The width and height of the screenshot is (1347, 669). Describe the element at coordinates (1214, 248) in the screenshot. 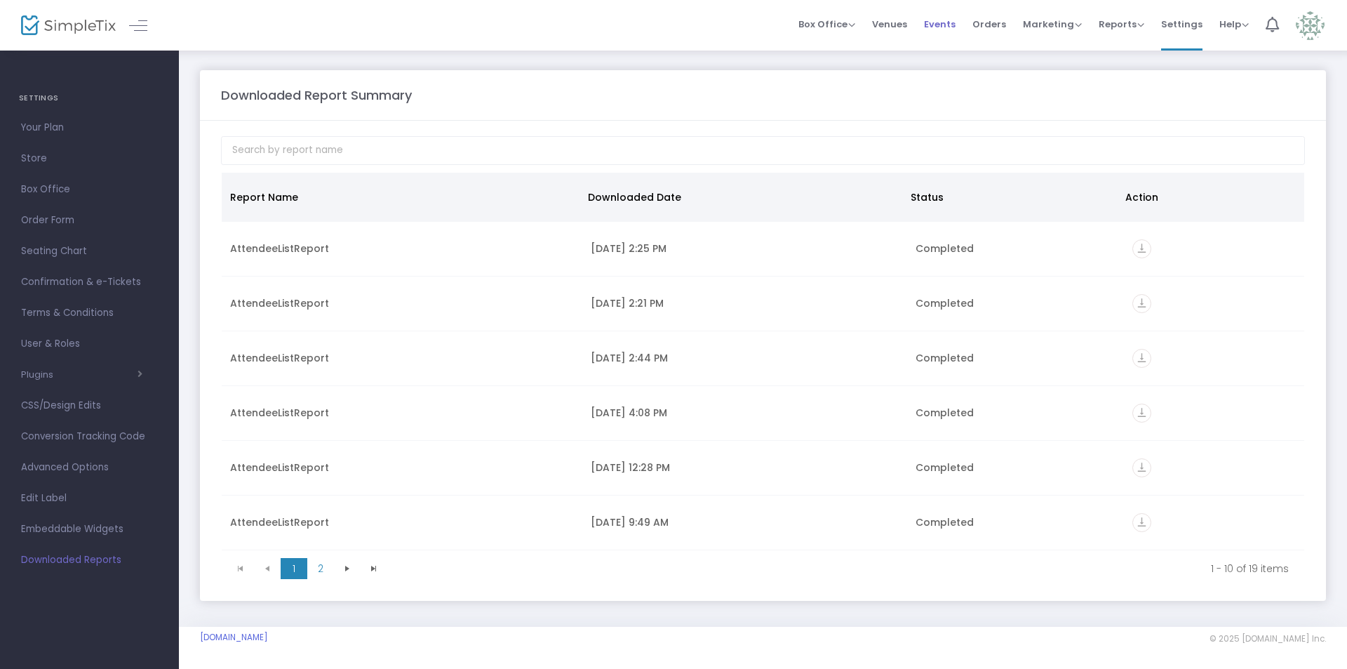

I see `div: https://go.SimpleTix.com/oe5z3` at that location.